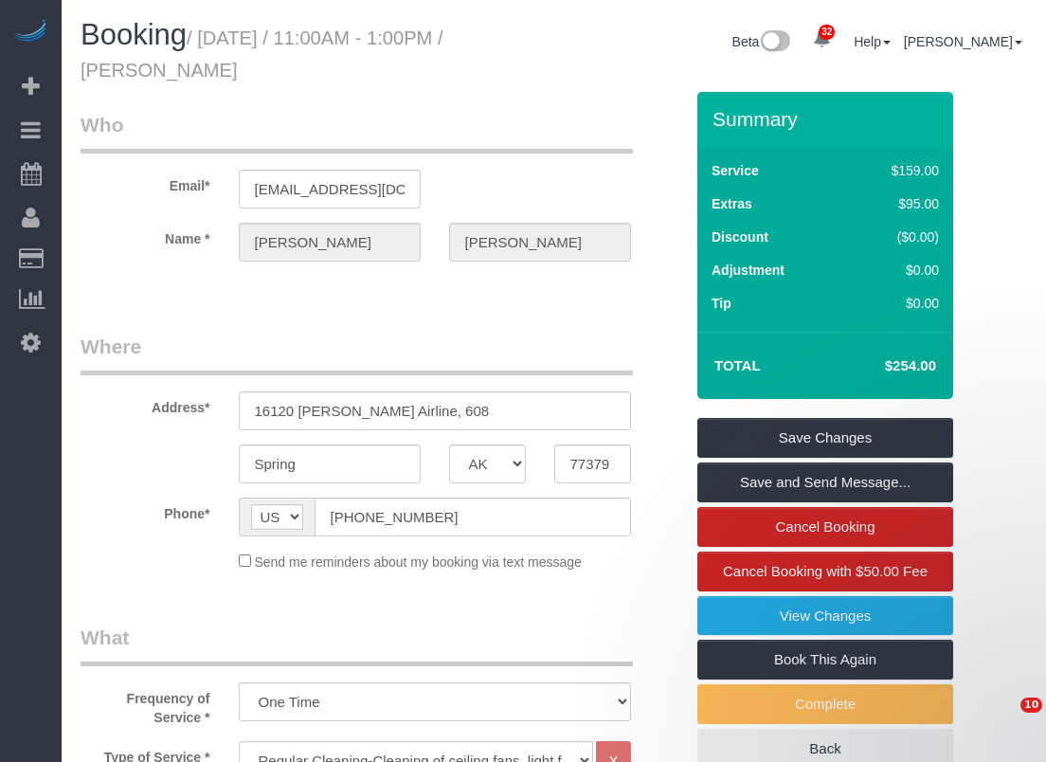 The height and width of the screenshot is (762, 1046). Describe the element at coordinates (882, 366) in the screenshot. I see `h4: $254.00` at that location.